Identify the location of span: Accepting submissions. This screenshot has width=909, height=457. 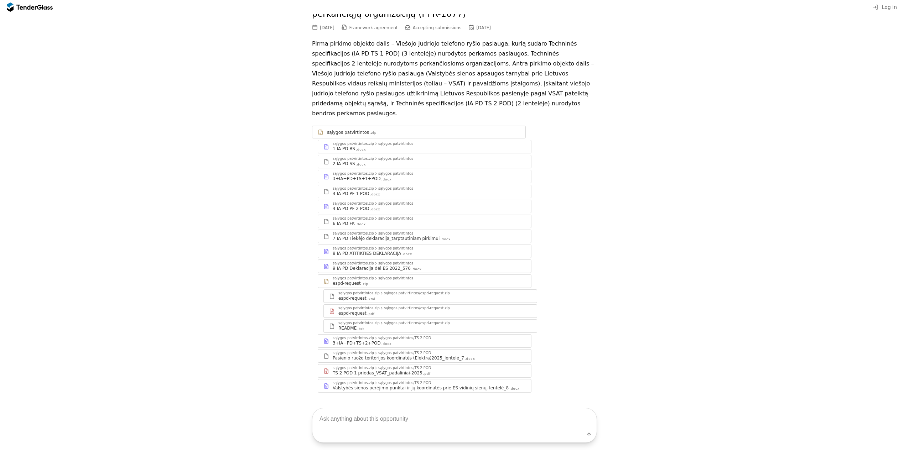
(437, 28).